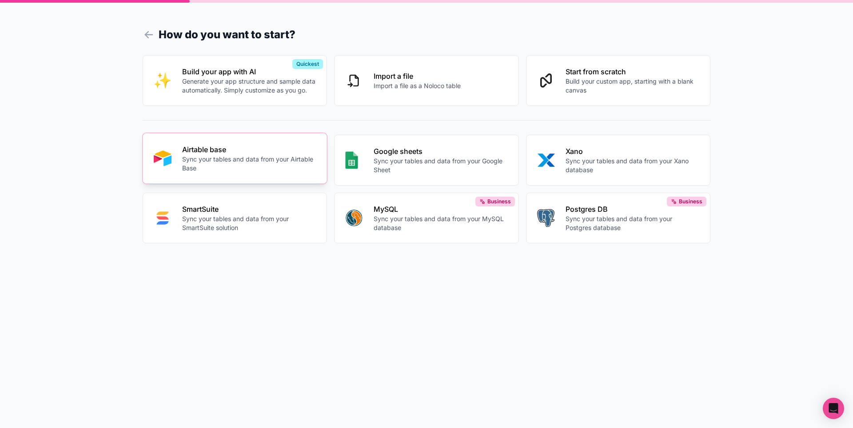  I want to click on img: GOOGLE_SHEETS, so click(352, 160).